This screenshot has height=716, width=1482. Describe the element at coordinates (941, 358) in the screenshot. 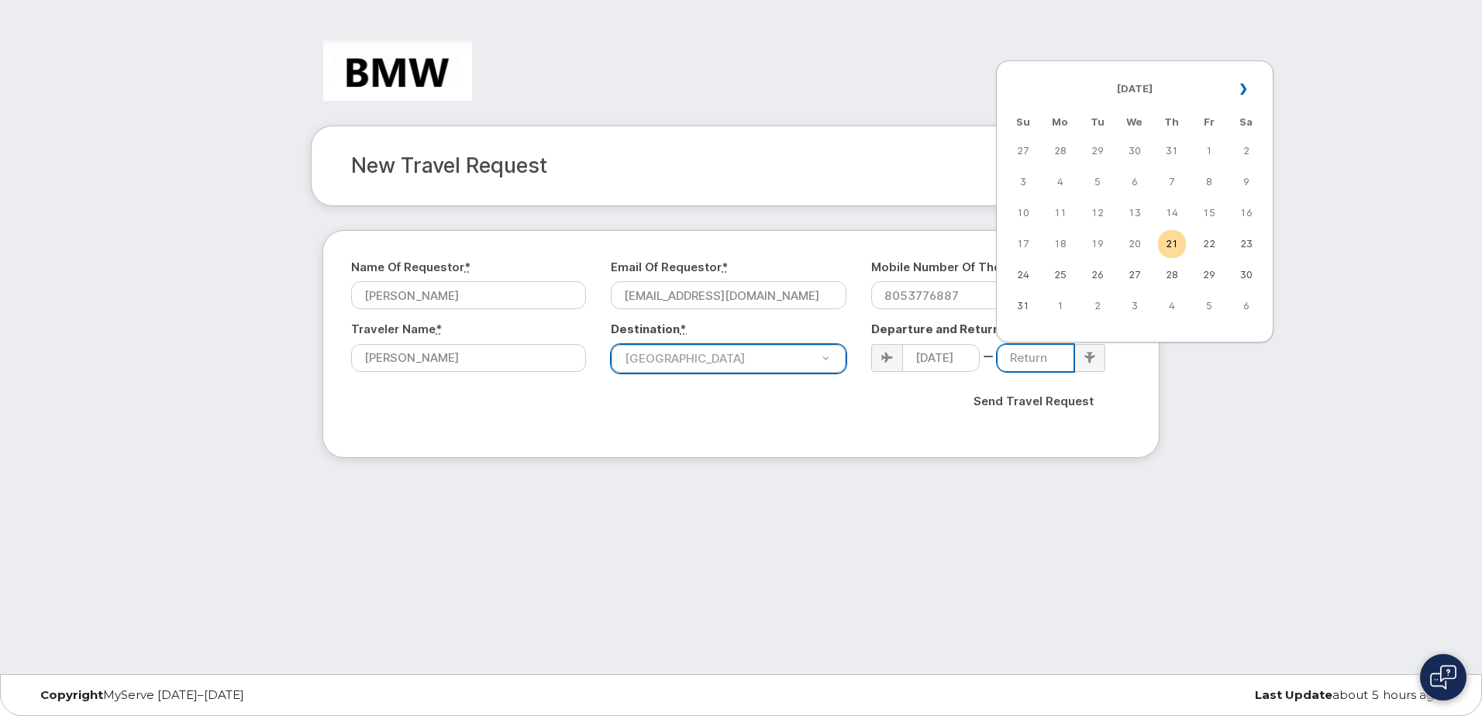

I see `input: Departure` at that location.